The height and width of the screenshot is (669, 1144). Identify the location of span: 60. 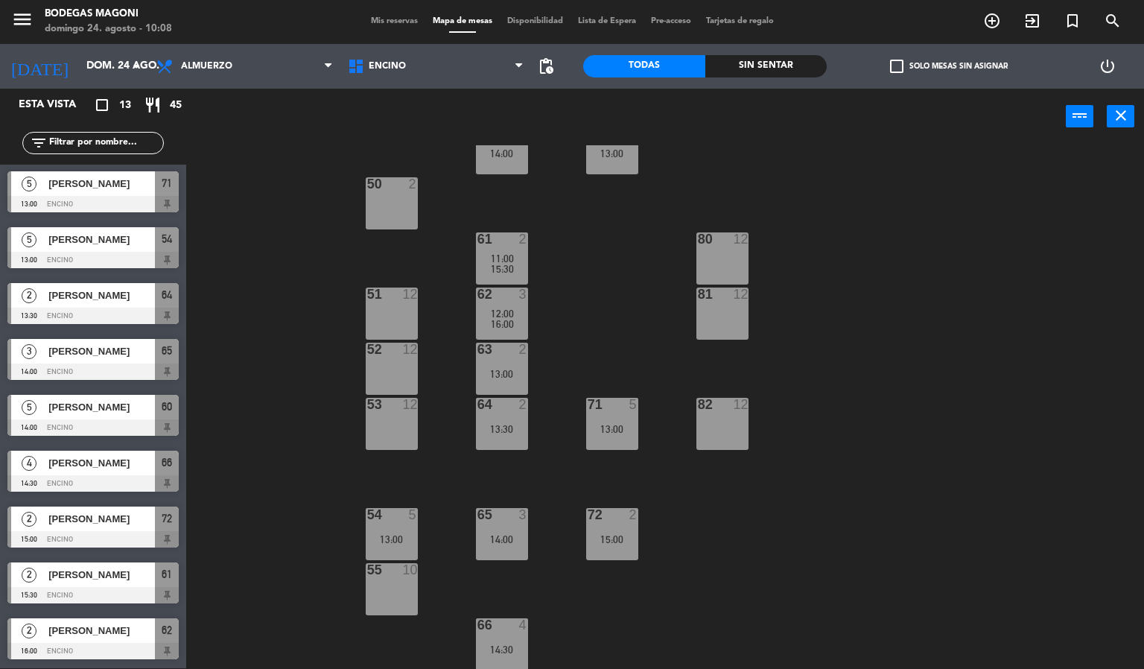
(167, 407).